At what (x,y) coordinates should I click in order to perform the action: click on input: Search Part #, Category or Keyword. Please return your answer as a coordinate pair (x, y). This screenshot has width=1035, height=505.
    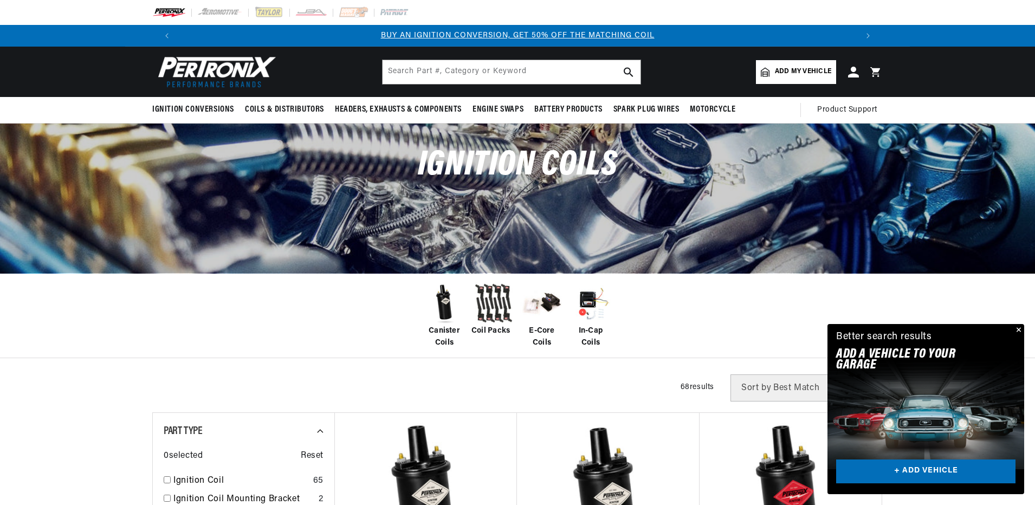
    Looking at the image, I should click on (512, 72).